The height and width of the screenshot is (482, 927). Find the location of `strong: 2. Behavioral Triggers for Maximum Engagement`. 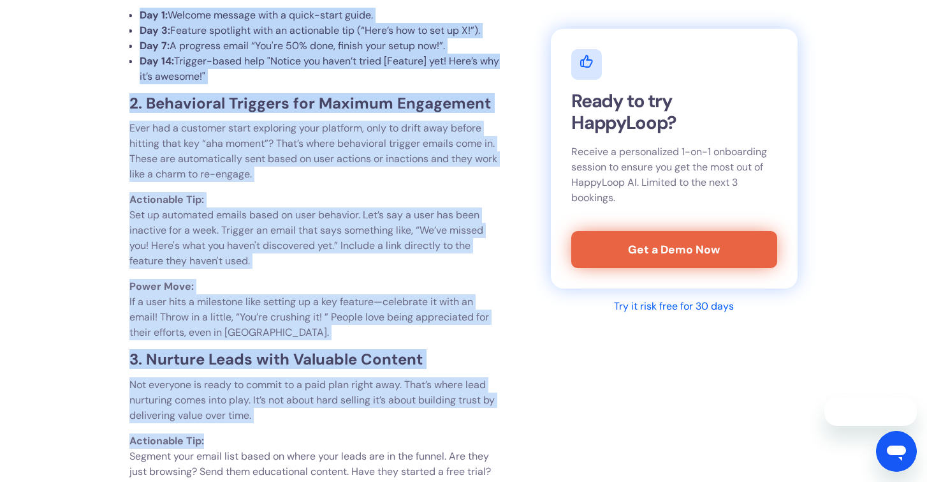

strong: 2. Behavioral Triggers for Maximum Engagement is located at coordinates (310, 103).